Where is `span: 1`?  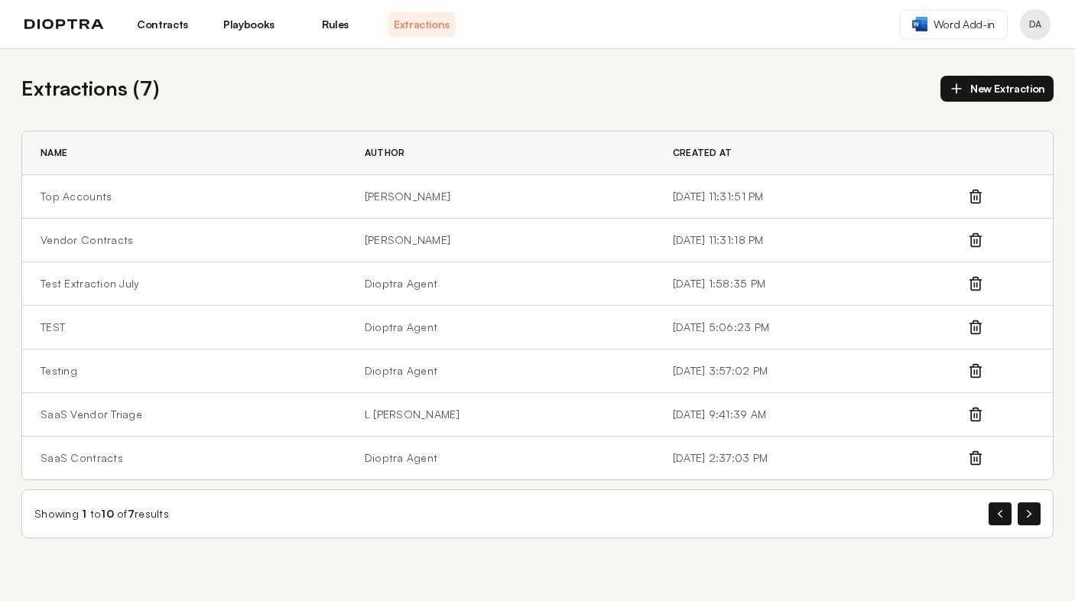
span: 1 is located at coordinates (84, 513).